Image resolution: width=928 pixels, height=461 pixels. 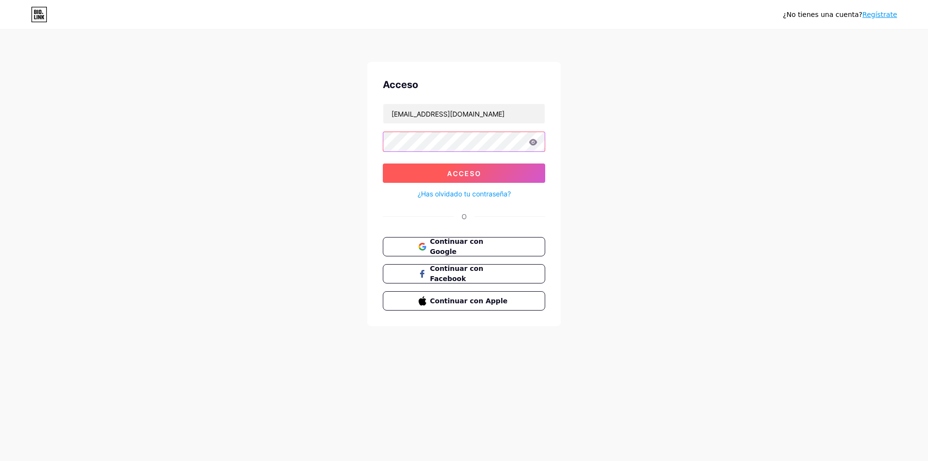 I want to click on font: Continuar con Google, so click(x=457, y=246).